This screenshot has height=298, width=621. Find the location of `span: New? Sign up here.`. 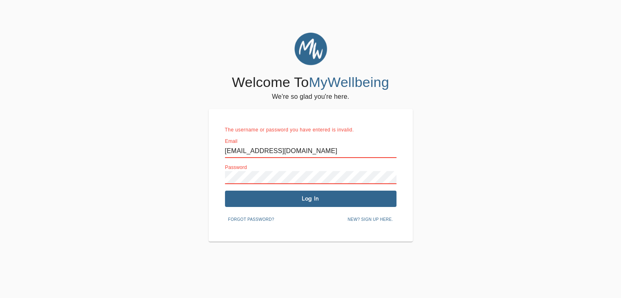

span: New? Sign up here. is located at coordinates (370, 220).